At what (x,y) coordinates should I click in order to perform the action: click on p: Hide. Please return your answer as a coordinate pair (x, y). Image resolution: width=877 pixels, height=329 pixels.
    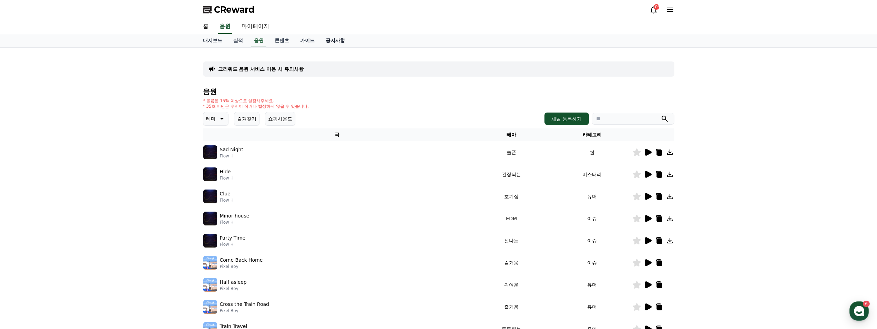
    Looking at the image, I should click on (225, 171).